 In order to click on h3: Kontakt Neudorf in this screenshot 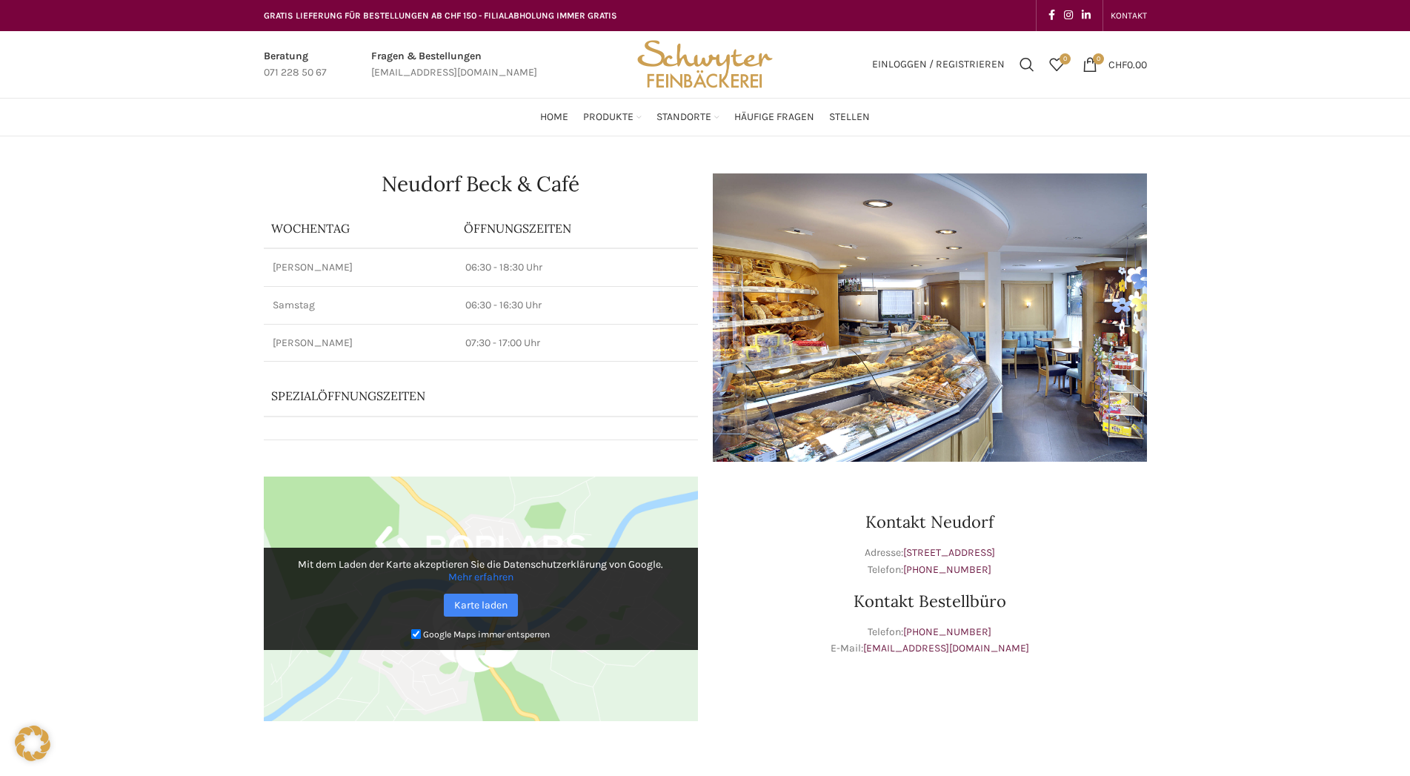, I will do `click(930, 522)`.